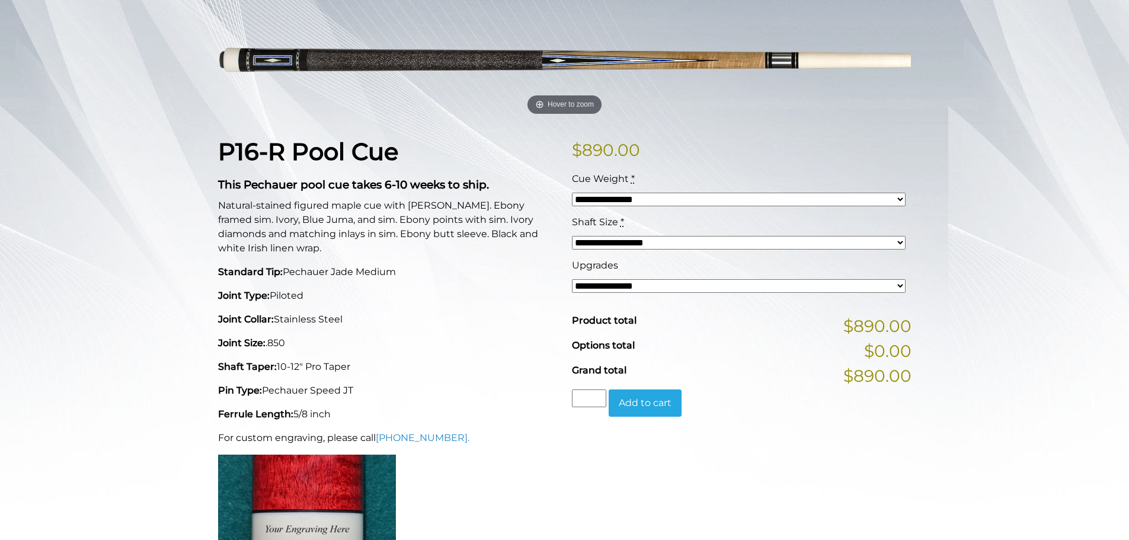  Describe the element at coordinates (565, 61) in the screenshot. I see `img: P16-N.png` at that location.